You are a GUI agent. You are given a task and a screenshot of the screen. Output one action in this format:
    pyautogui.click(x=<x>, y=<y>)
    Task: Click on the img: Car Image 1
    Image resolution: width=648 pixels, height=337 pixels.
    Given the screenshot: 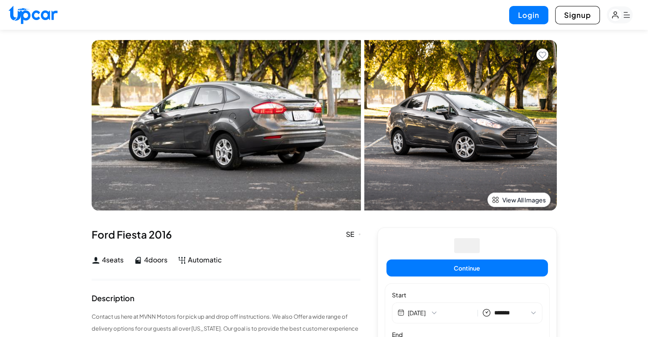 What is the action you would take?
    pyautogui.click(x=461, y=125)
    